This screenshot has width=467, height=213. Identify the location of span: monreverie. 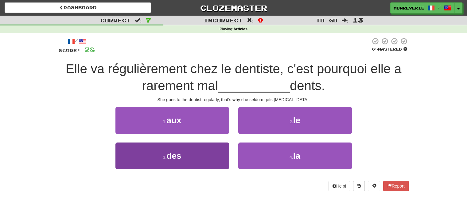
(409, 8).